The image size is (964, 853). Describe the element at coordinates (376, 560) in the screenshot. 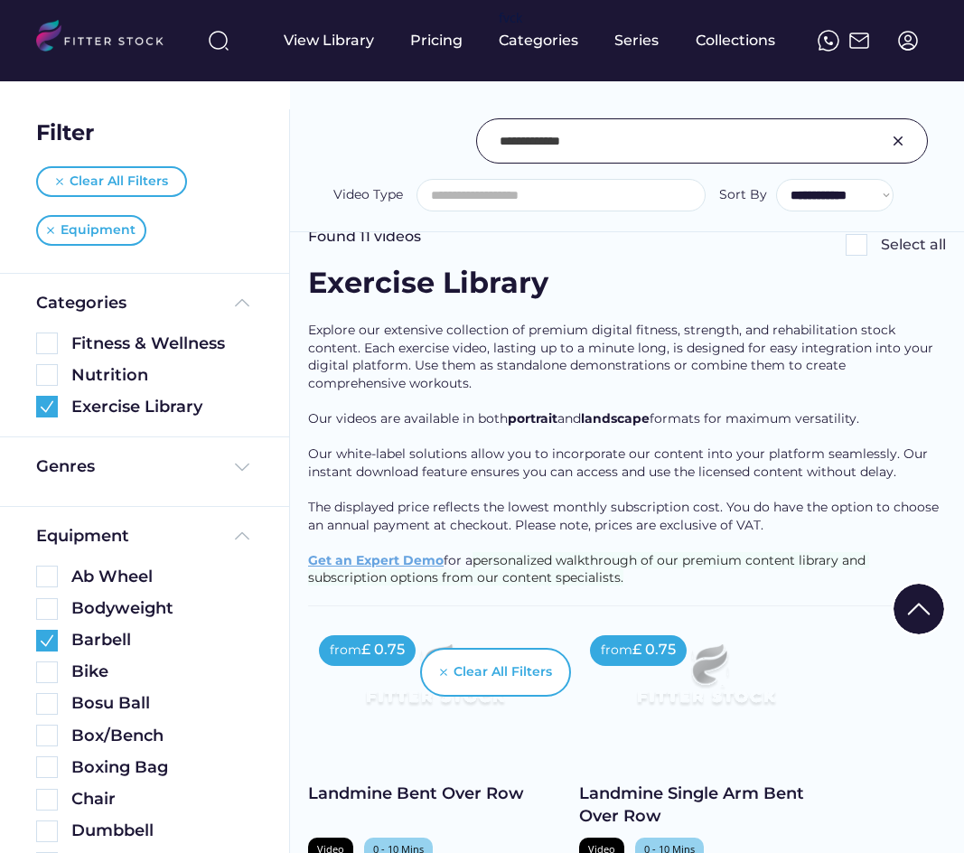

I see `a: Get an Expert Demo` at that location.